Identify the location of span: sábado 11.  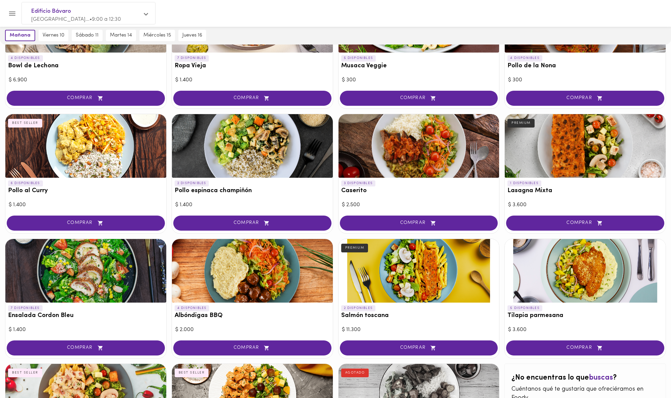
(87, 36).